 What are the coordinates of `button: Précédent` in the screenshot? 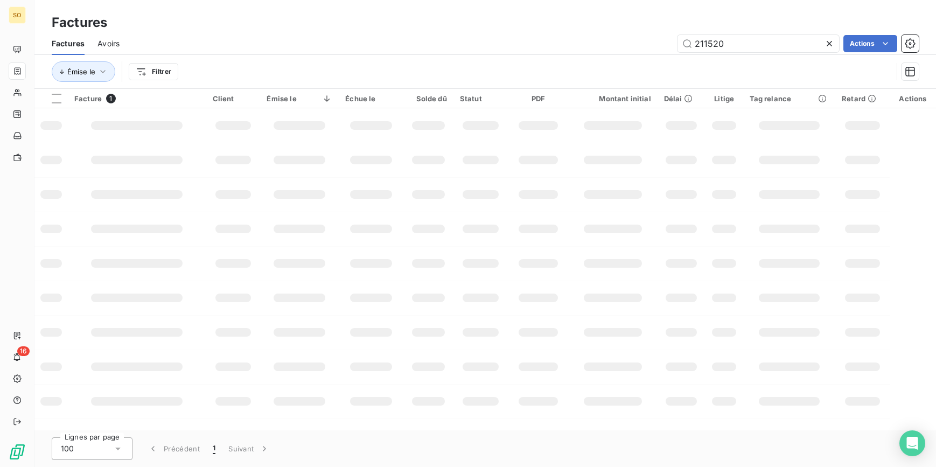 It's located at (173, 449).